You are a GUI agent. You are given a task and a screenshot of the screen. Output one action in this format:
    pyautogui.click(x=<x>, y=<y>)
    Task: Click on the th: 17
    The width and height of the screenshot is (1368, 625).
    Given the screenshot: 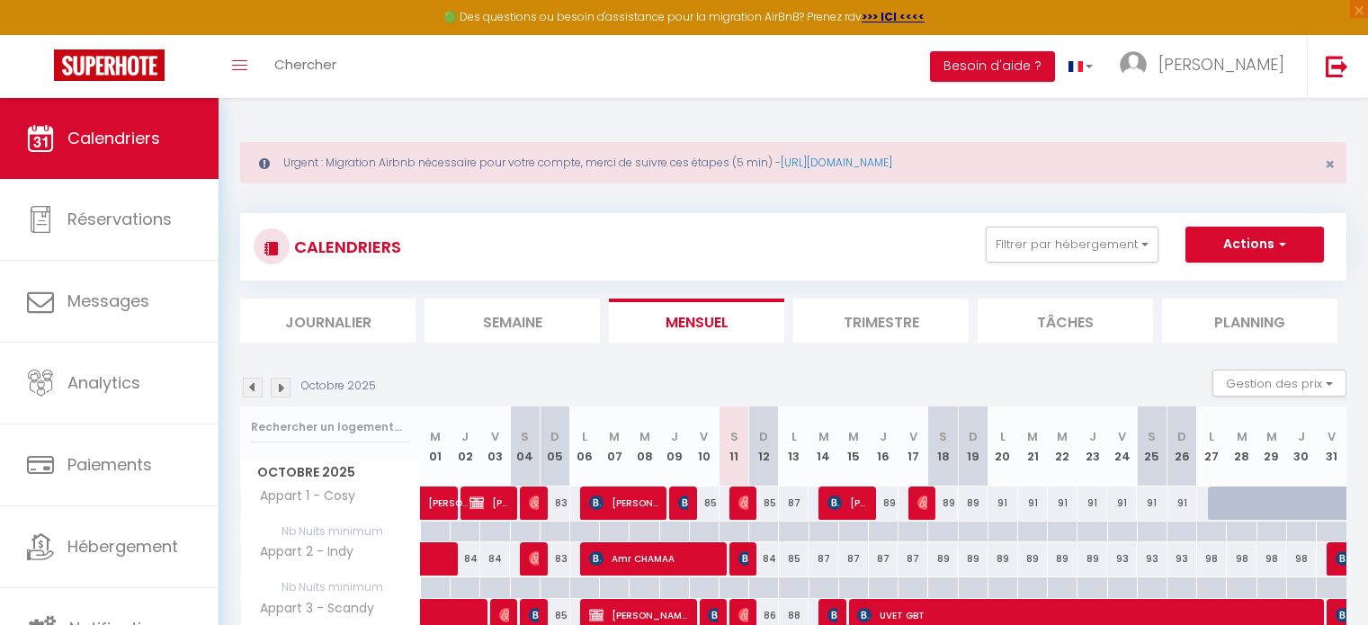 What is the action you would take?
    pyautogui.click(x=913, y=446)
    